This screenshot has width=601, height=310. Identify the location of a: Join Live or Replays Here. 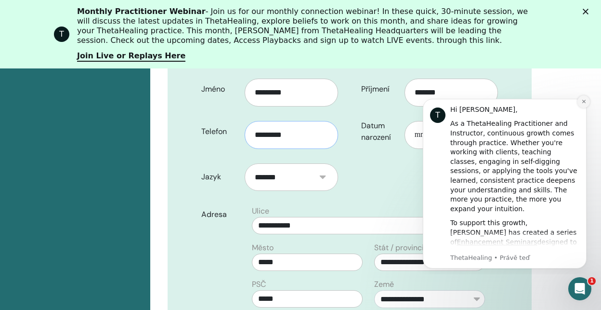
(131, 56).